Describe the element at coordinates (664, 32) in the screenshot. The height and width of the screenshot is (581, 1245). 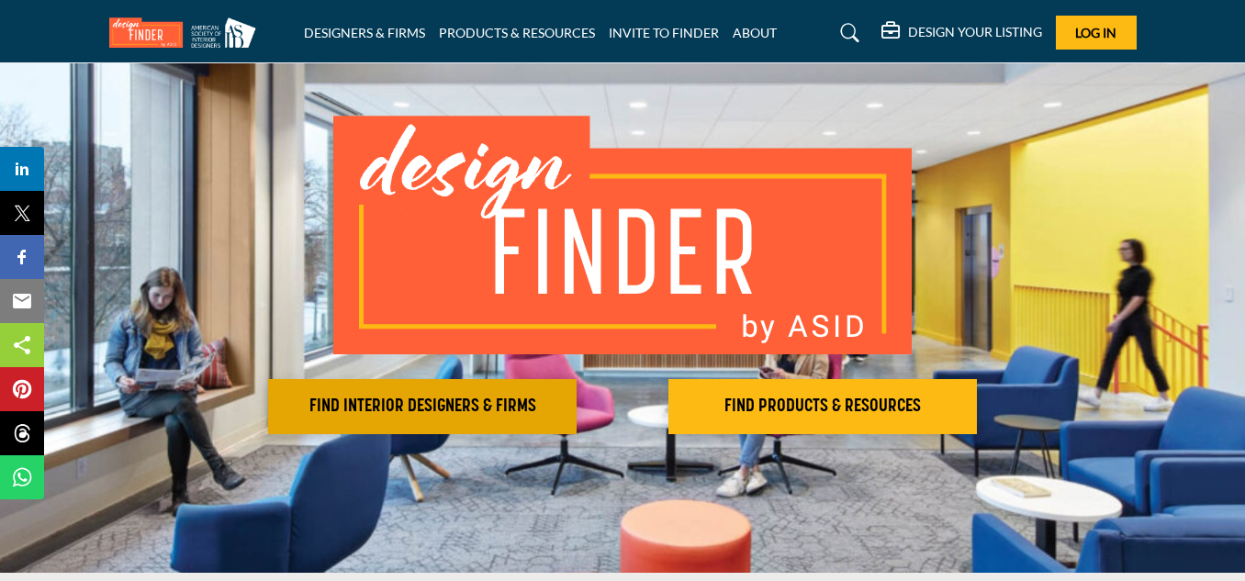
I see `a: INVITE TO FINDER` at that location.